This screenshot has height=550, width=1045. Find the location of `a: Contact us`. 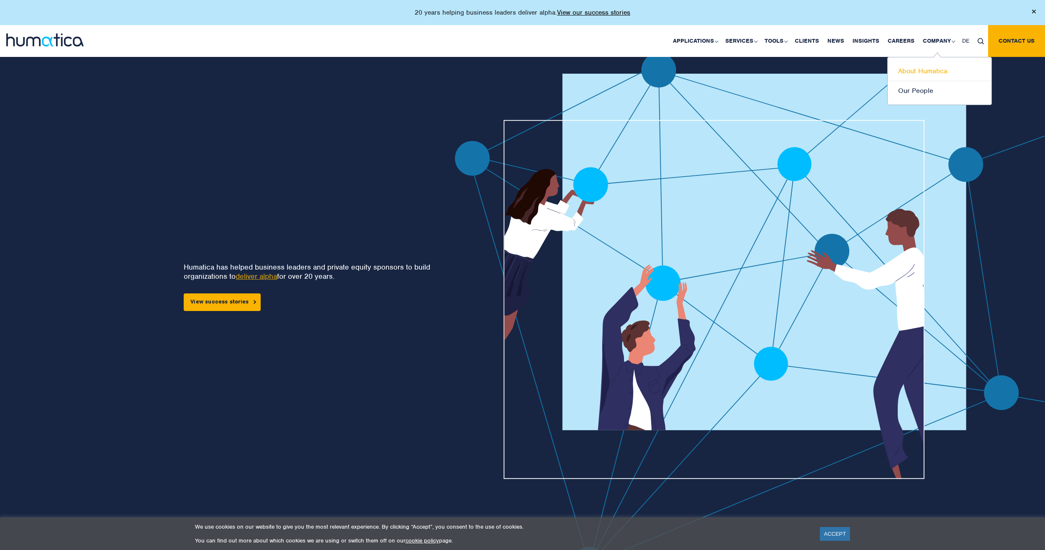

a: Contact us is located at coordinates (1017, 41).